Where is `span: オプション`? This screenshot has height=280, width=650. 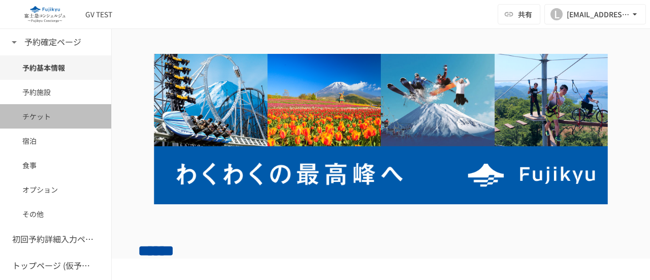 span: オプション is located at coordinates (55, 189).